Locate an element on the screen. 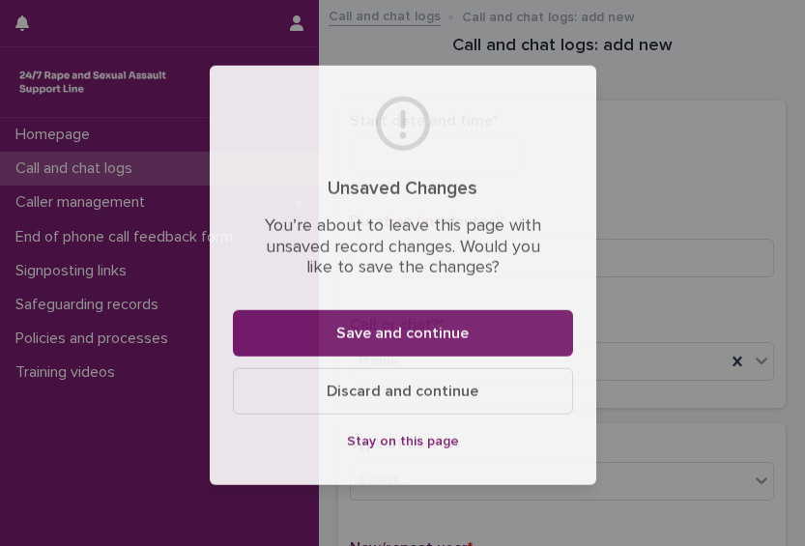  button: Stay on this page is located at coordinates (403, 442).